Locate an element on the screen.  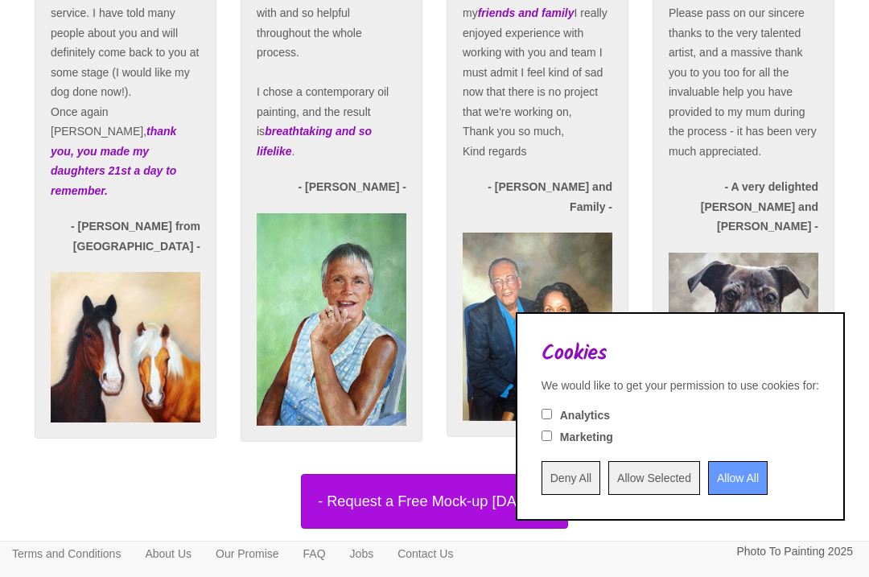
img: Oil painting of a dog is located at coordinates (744, 318).